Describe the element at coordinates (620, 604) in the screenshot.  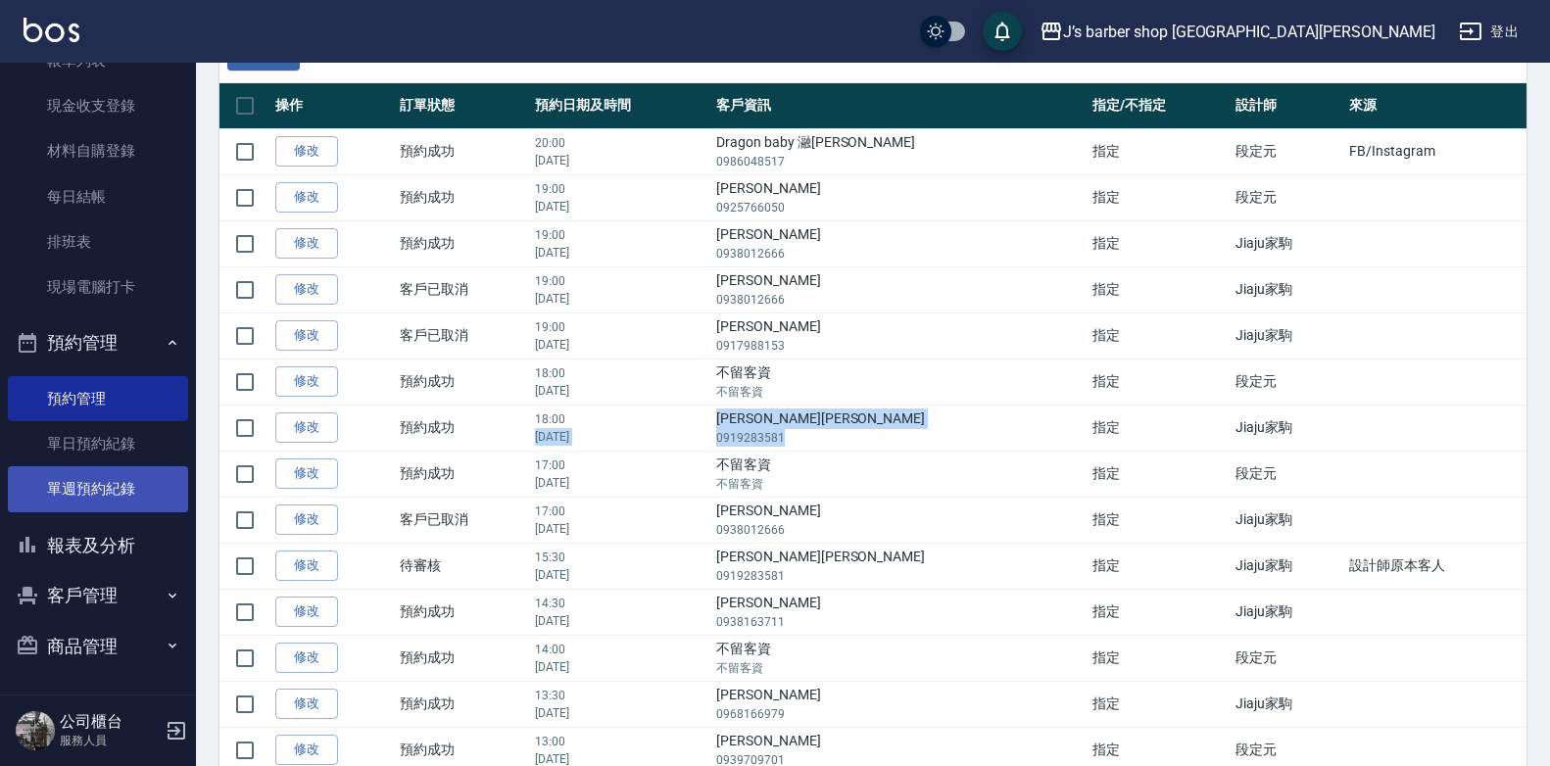
I see `p: 14:30` at that location.